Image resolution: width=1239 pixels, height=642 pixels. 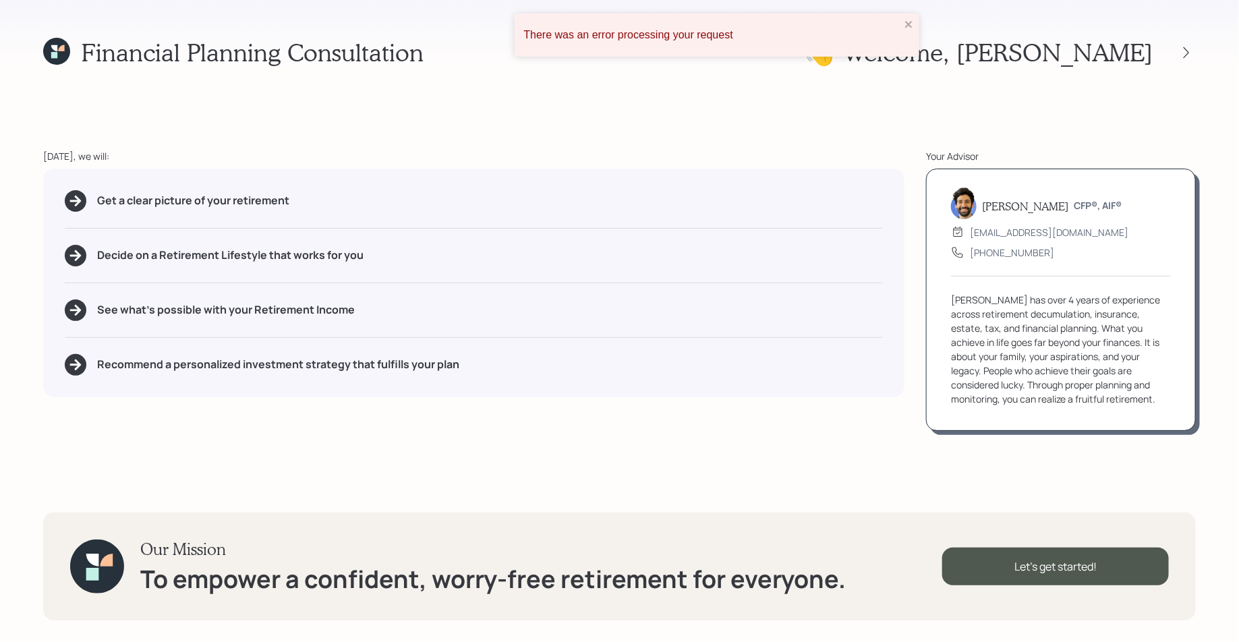 What do you see at coordinates (278, 364) in the screenshot?
I see `h5: Recommend a personalized investment strategy that fulfills your plan` at bounding box center [278, 364].